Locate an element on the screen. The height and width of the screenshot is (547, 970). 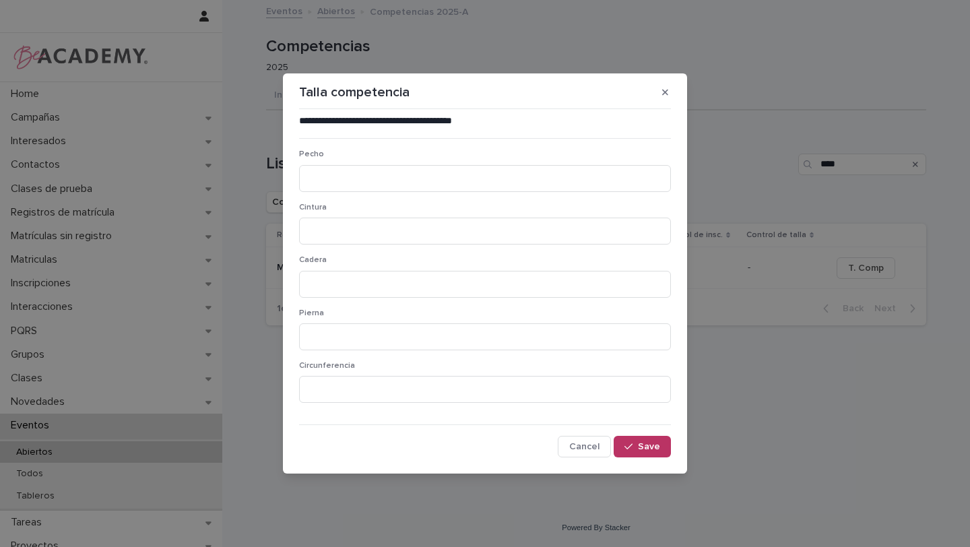
span: Circunferencia is located at coordinates (327, 366).